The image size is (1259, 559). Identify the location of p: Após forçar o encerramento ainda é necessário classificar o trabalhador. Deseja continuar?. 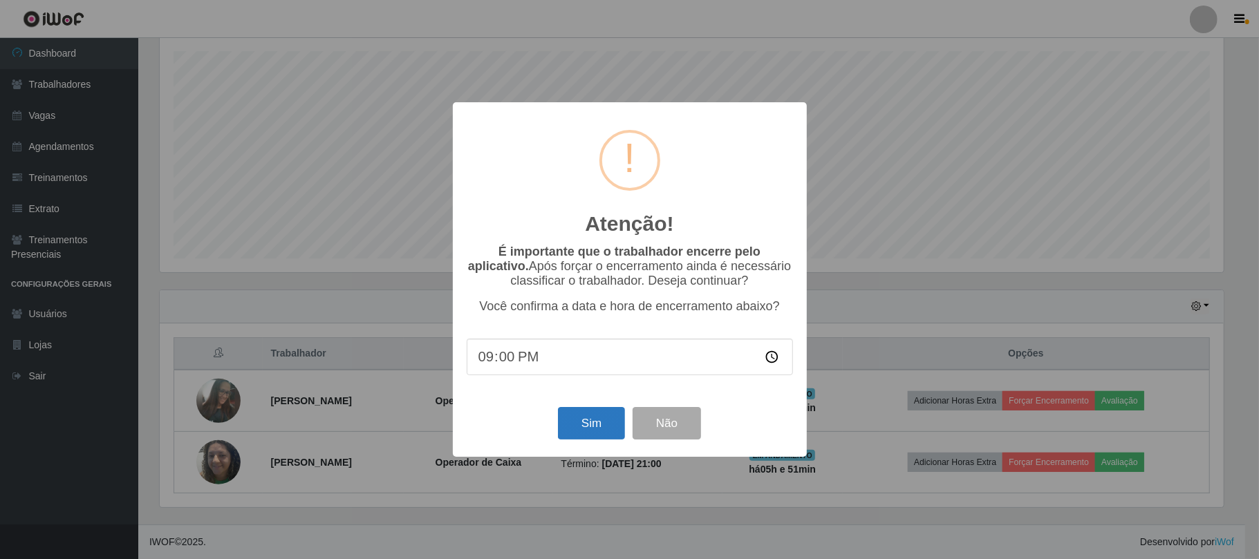
(630, 266).